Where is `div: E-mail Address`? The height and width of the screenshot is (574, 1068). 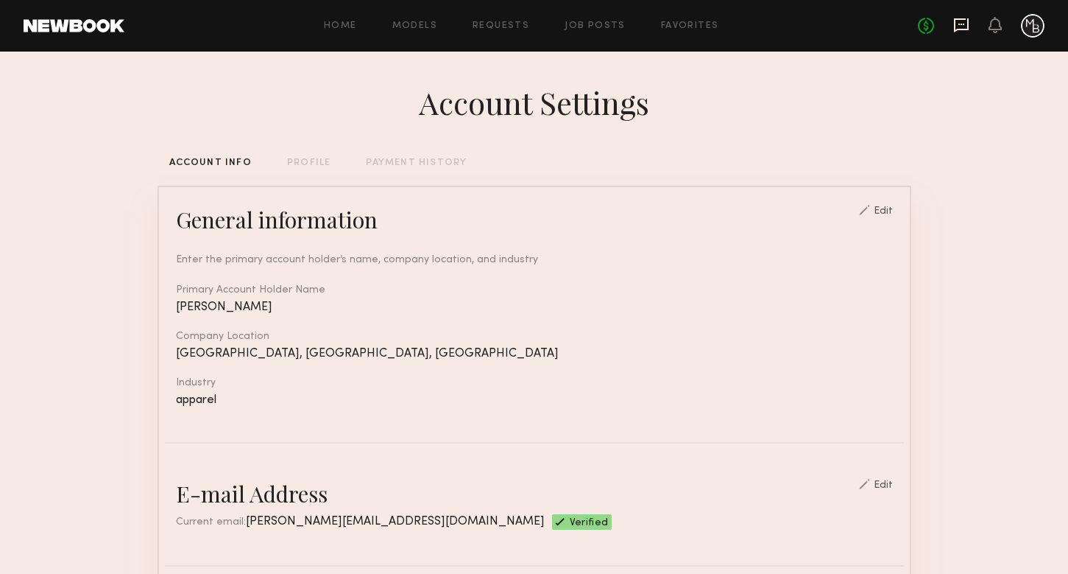 div: E-mail Address is located at coordinates (252, 493).